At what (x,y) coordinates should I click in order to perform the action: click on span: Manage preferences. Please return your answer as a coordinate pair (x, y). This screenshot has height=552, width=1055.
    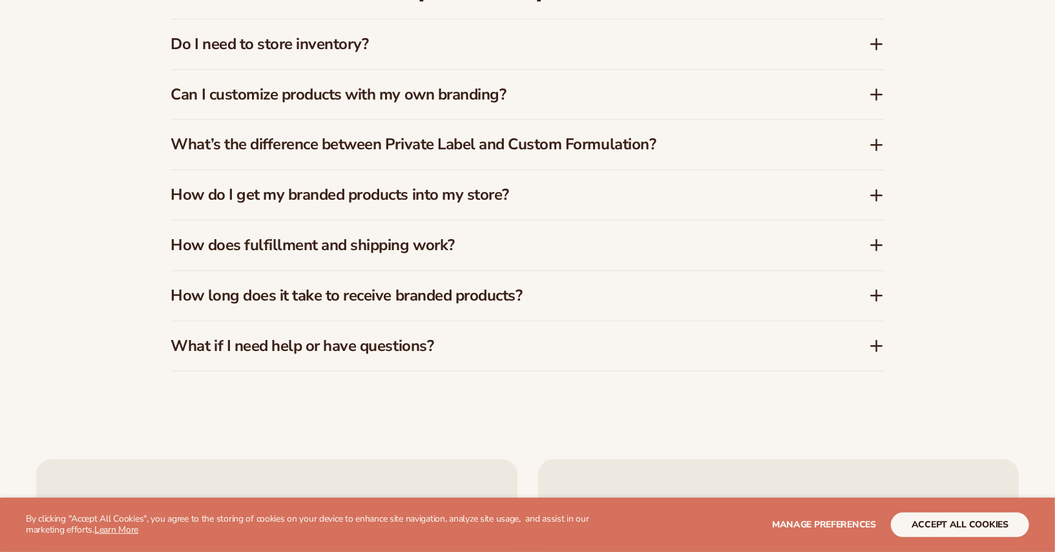
    Looking at the image, I should click on (824, 524).